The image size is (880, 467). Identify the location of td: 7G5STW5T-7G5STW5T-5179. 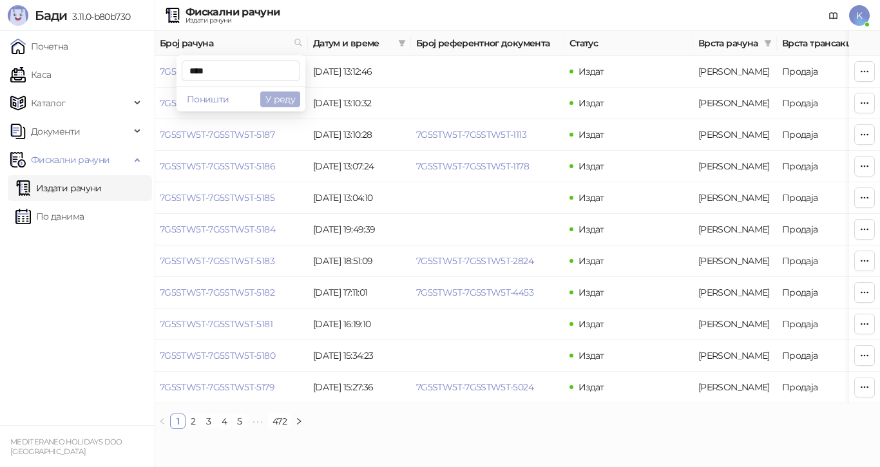
(231, 387).